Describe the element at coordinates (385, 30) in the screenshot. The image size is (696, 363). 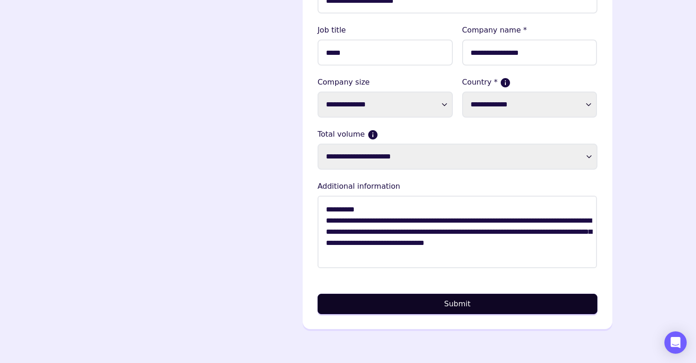
I see `lable: Job title` at that location.